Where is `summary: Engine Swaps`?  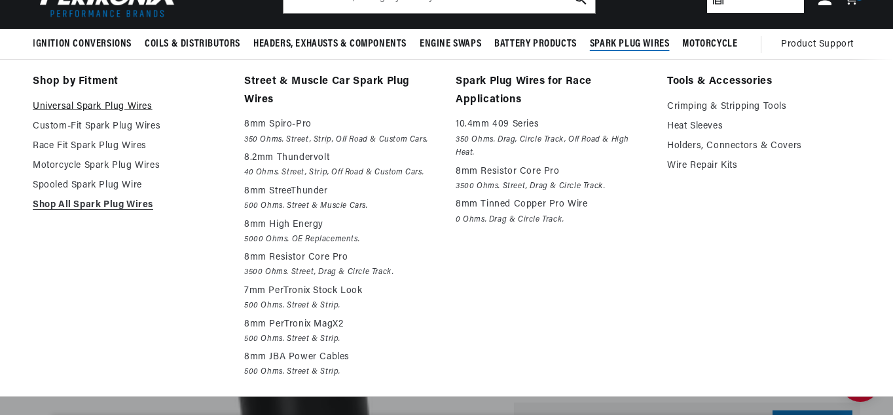 summary: Engine Swaps is located at coordinates (451, 44).